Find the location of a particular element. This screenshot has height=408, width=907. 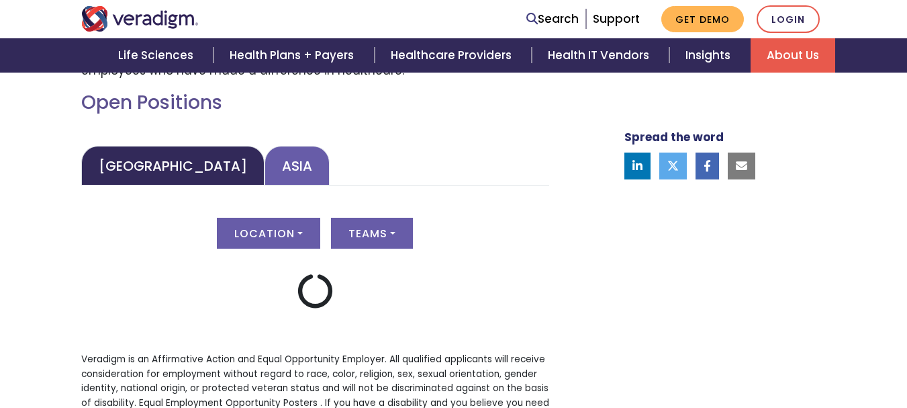

a: Health Plans + Payers is located at coordinates (294, 55).